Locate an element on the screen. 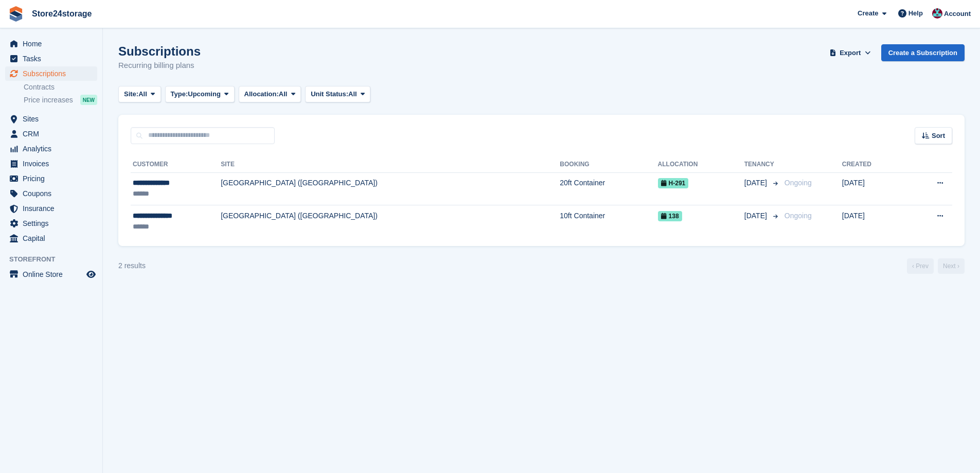 The height and width of the screenshot is (473, 980). th: Site is located at coordinates (390, 165).